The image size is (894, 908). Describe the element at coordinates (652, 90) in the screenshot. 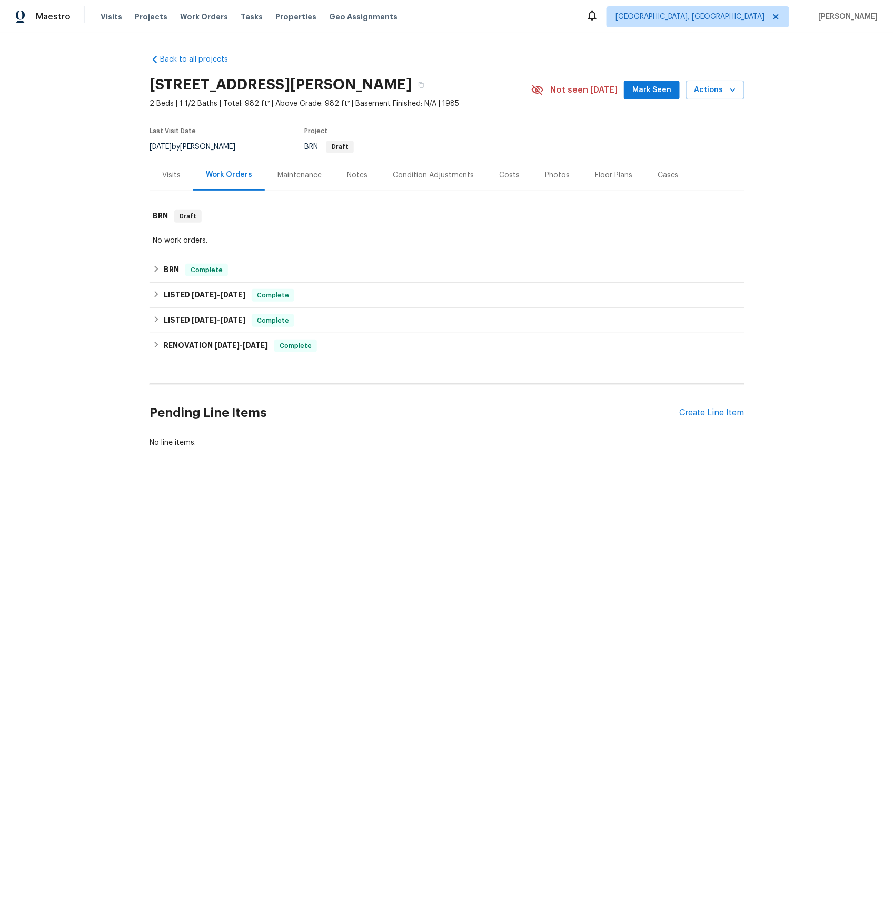

I see `button: Mark Seen` at that location.